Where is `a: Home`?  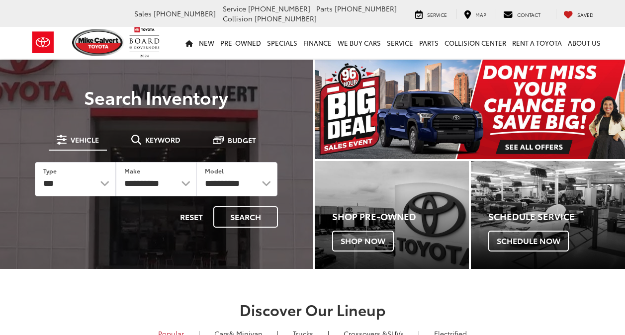
a: Home is located at coordinates (189, 43).